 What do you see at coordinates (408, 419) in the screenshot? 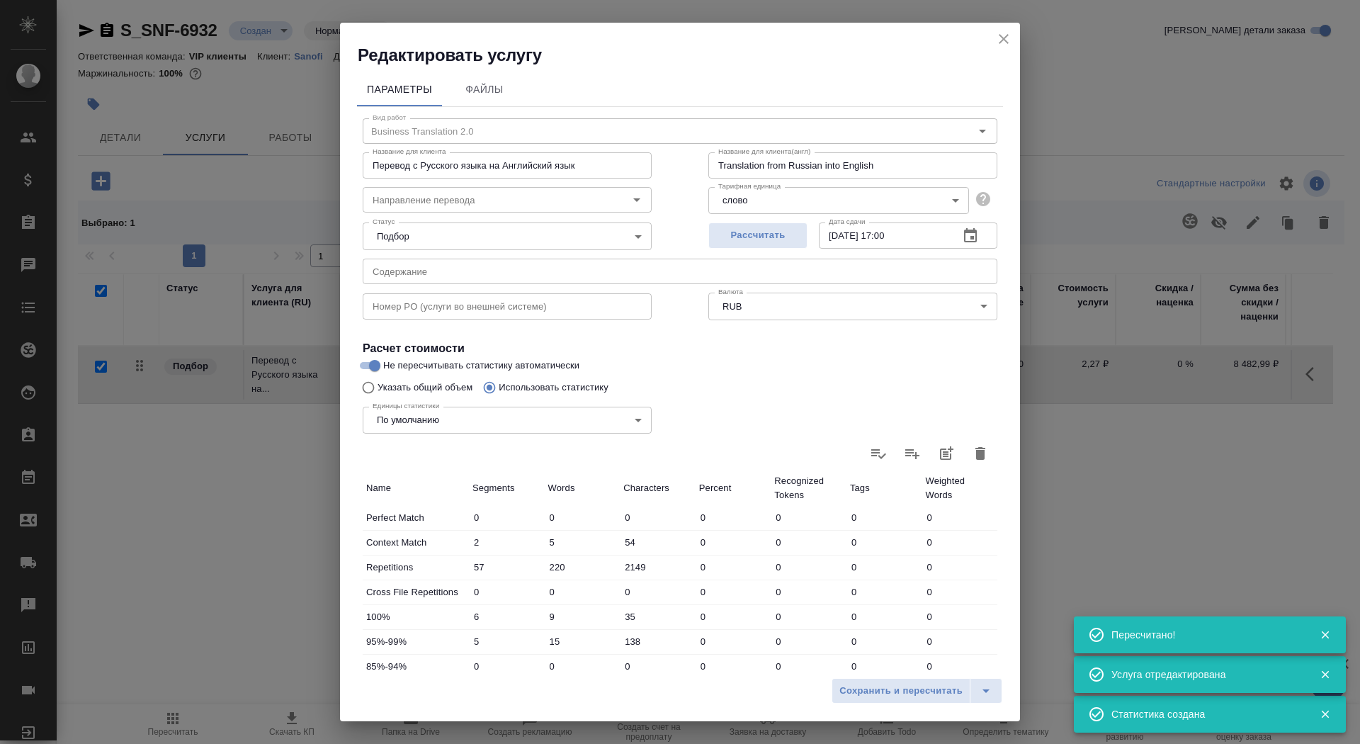
I see `button: По умолчанию` at bounding box center [408, 419].